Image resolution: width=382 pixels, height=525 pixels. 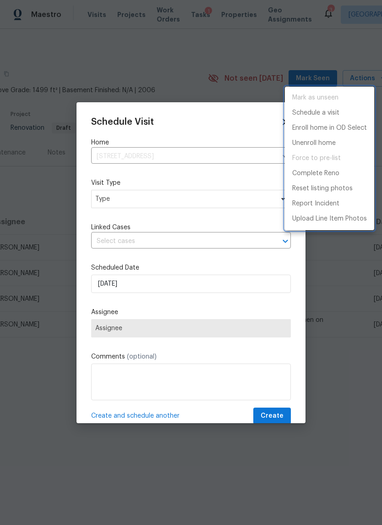 What do you see at coordinates (330, 219) in the screenshot?
I see `p: Upload Line Item Photos` at bounding box center [330, 219].